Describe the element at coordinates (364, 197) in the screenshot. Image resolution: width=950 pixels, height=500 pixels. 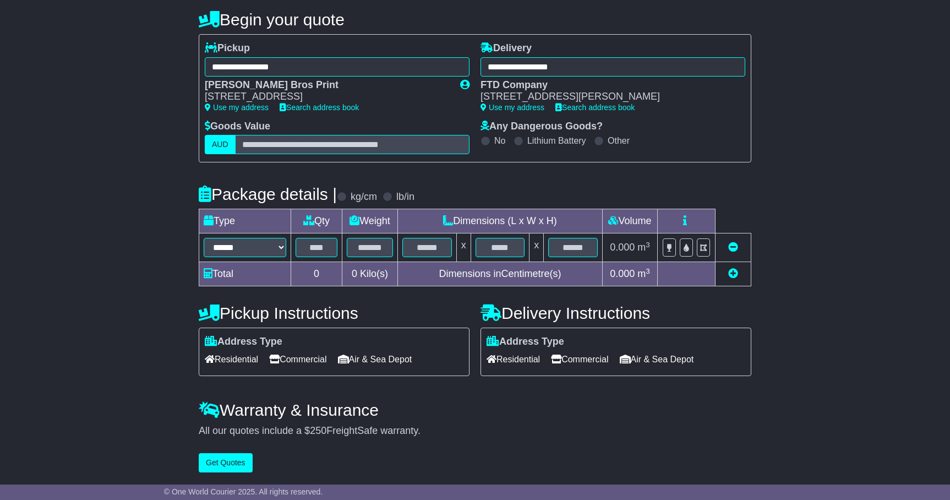
I see `label: kg/cm` at that location.